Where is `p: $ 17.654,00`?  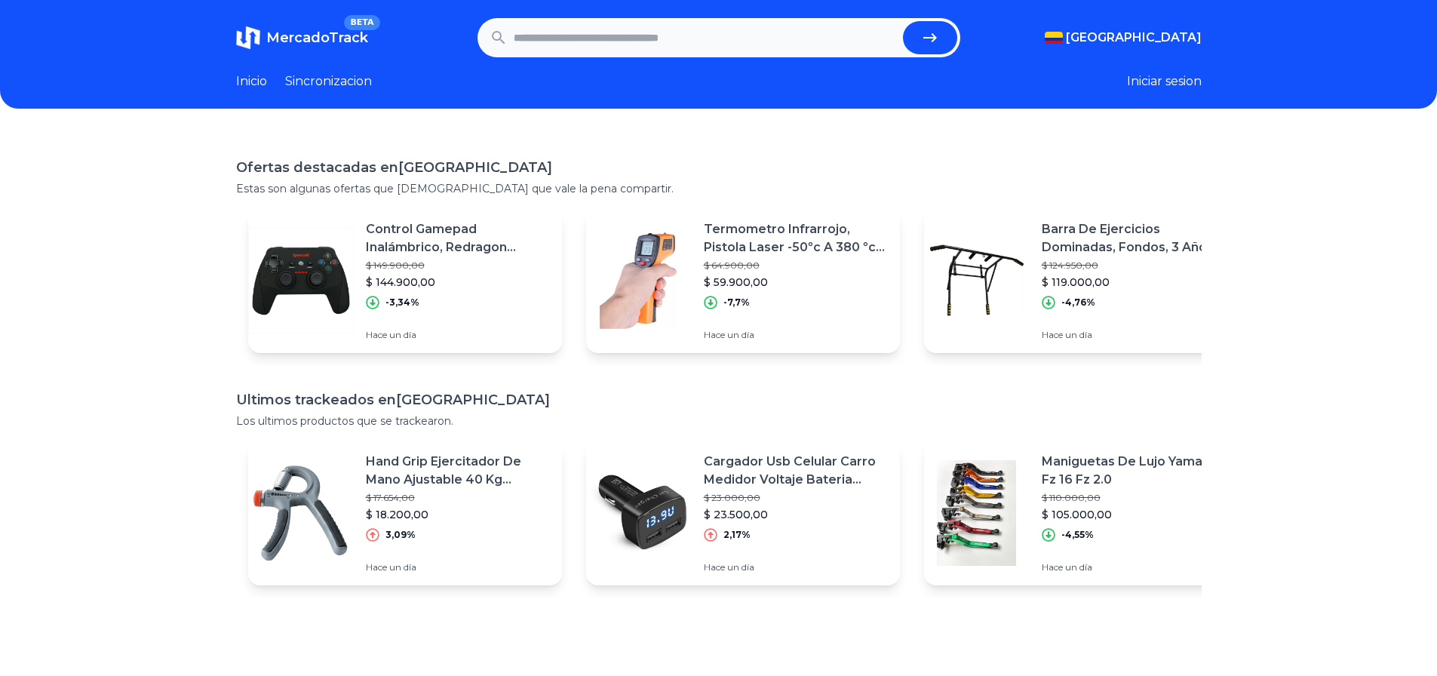
p: $ 17.654,00 is located at coordinates (458, 498).